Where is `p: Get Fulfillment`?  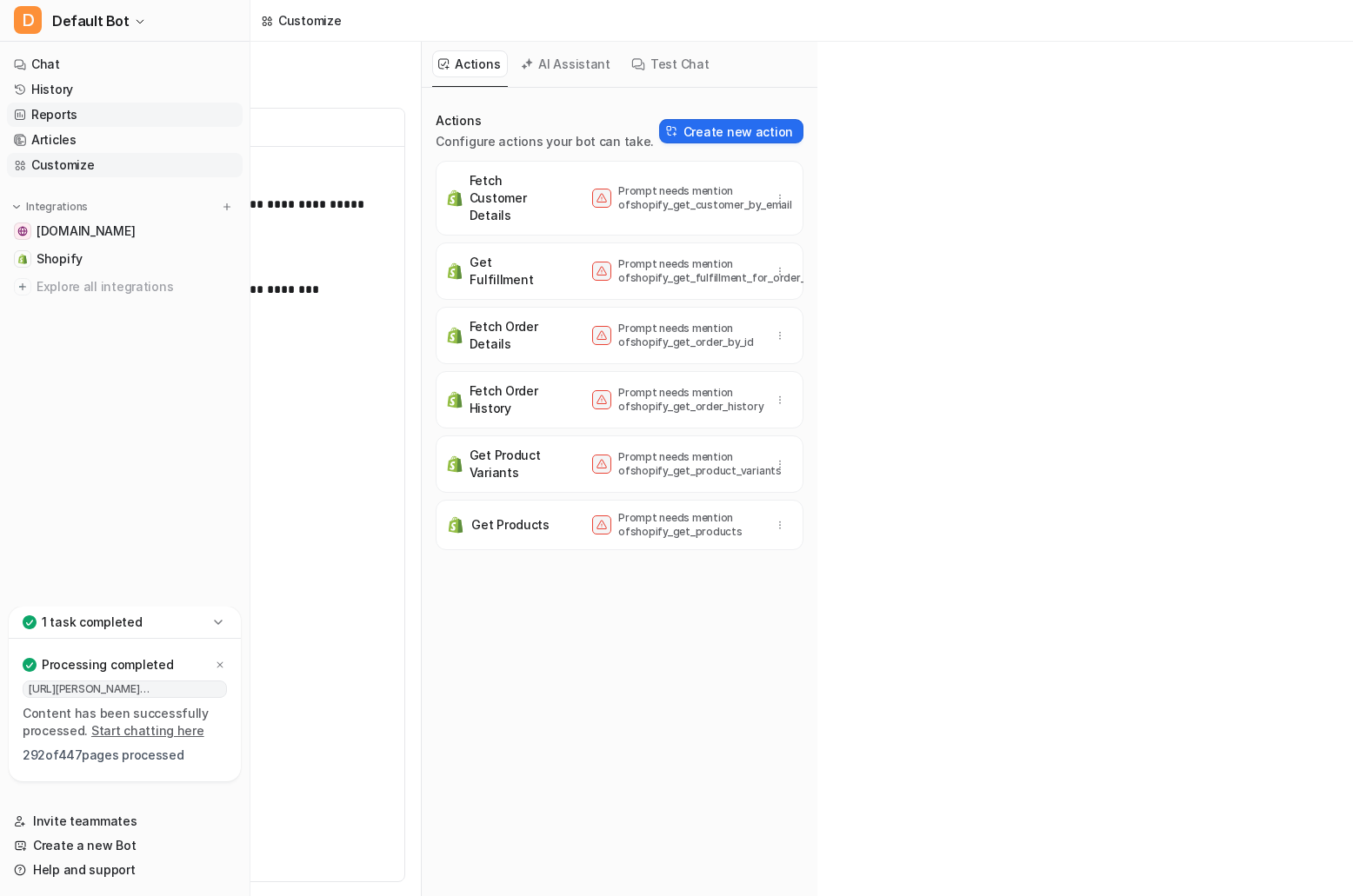
p: Get Fulfillment is located at coordinates (509, 271).